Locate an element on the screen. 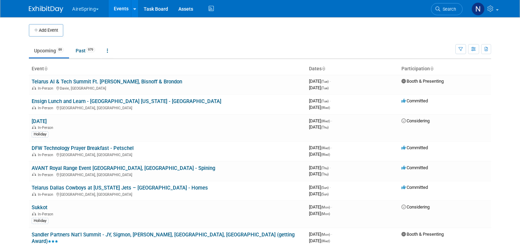 The width and height of the screenshot is (520, 244). span: Search is located at coordinates (449, 9).